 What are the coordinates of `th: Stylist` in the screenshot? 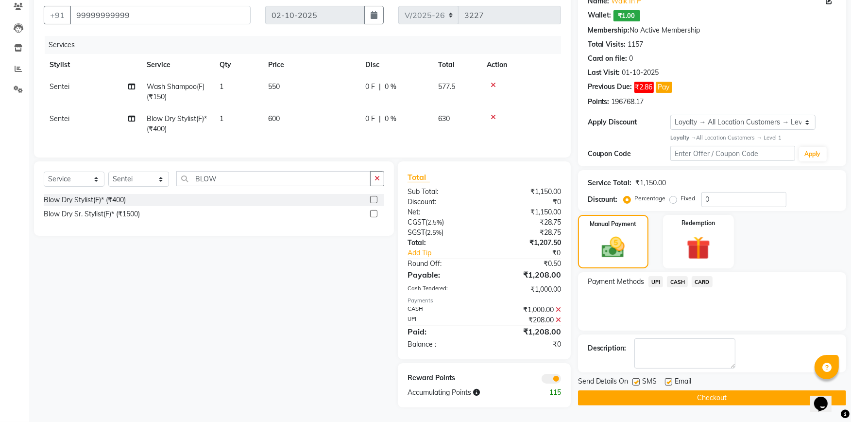 It's located at (92, 65).